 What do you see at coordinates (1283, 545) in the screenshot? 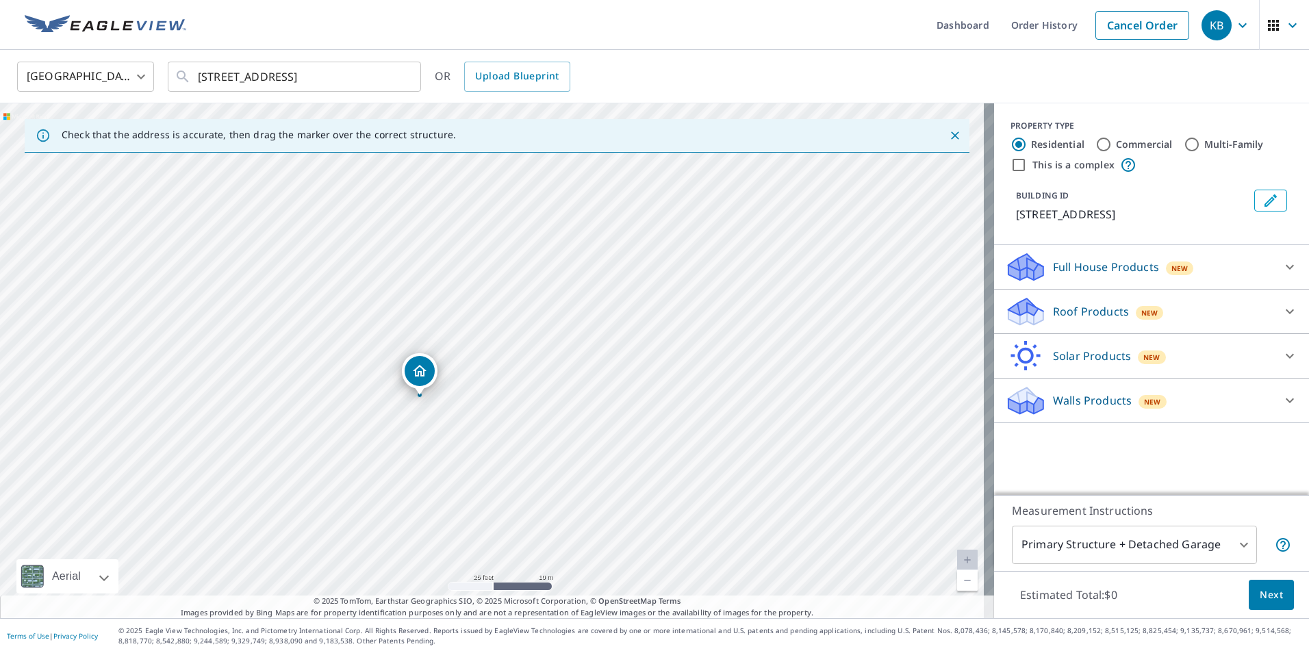
I see `span: Your report will include the primary structure and a detached garage if one exists.` at bounding box center [1283, 545].